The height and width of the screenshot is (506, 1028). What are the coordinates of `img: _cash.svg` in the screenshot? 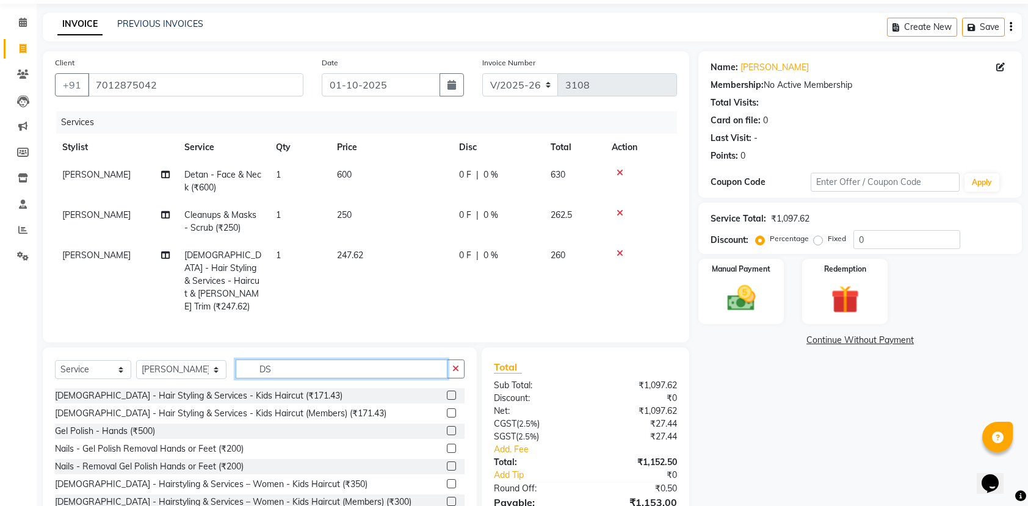 It's located at (741, 298).